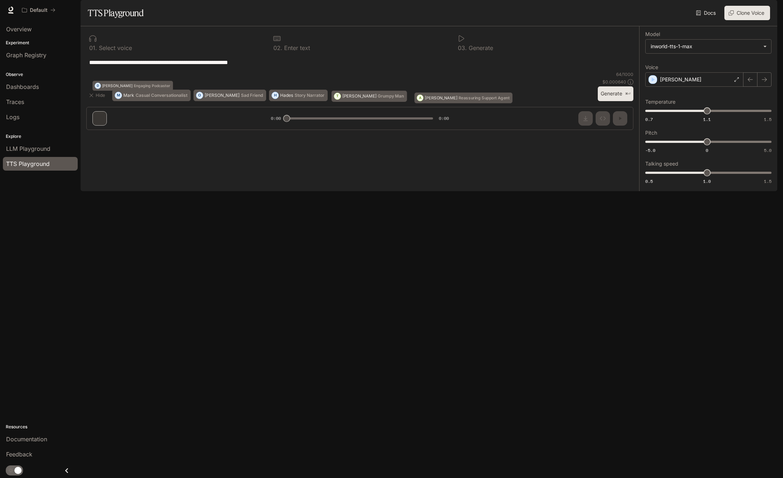 The width and height of the screenshot is (783, 478). What do you see at coordinates (278, 48) in the screenshot?
I see `p: 0 2 .` at bounding box center [278, 48].